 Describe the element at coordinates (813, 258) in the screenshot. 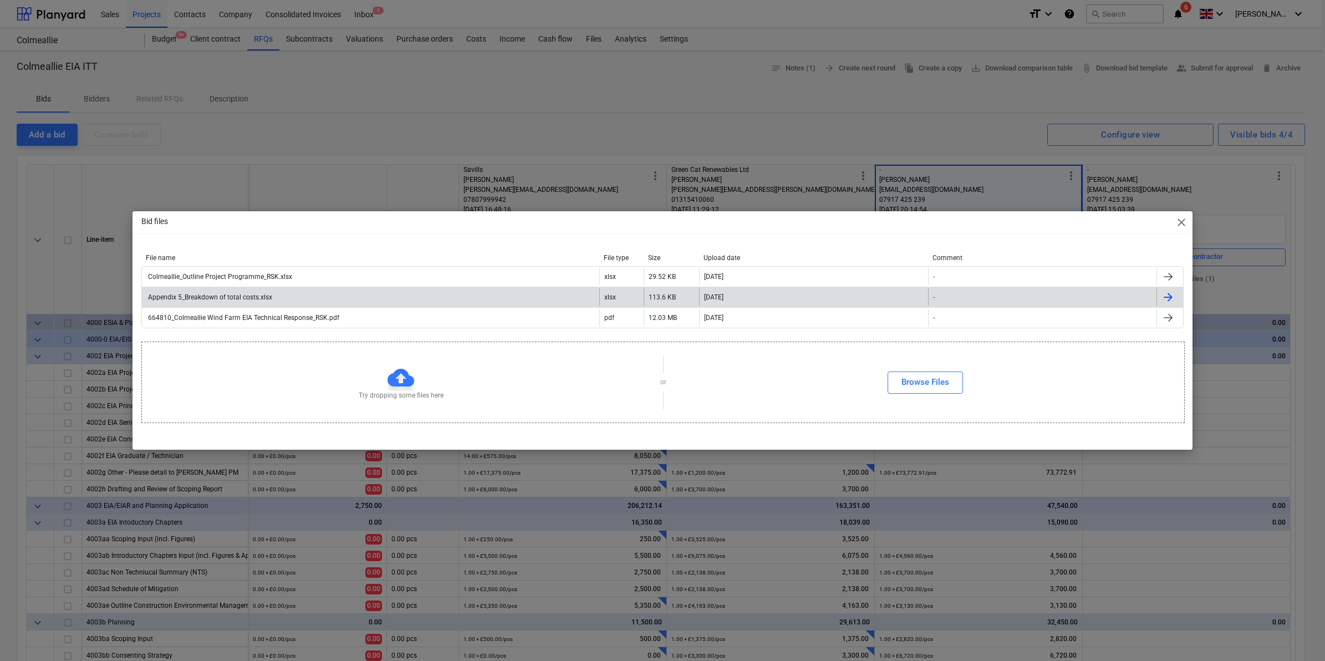

I see `div: Upload date` at that location.